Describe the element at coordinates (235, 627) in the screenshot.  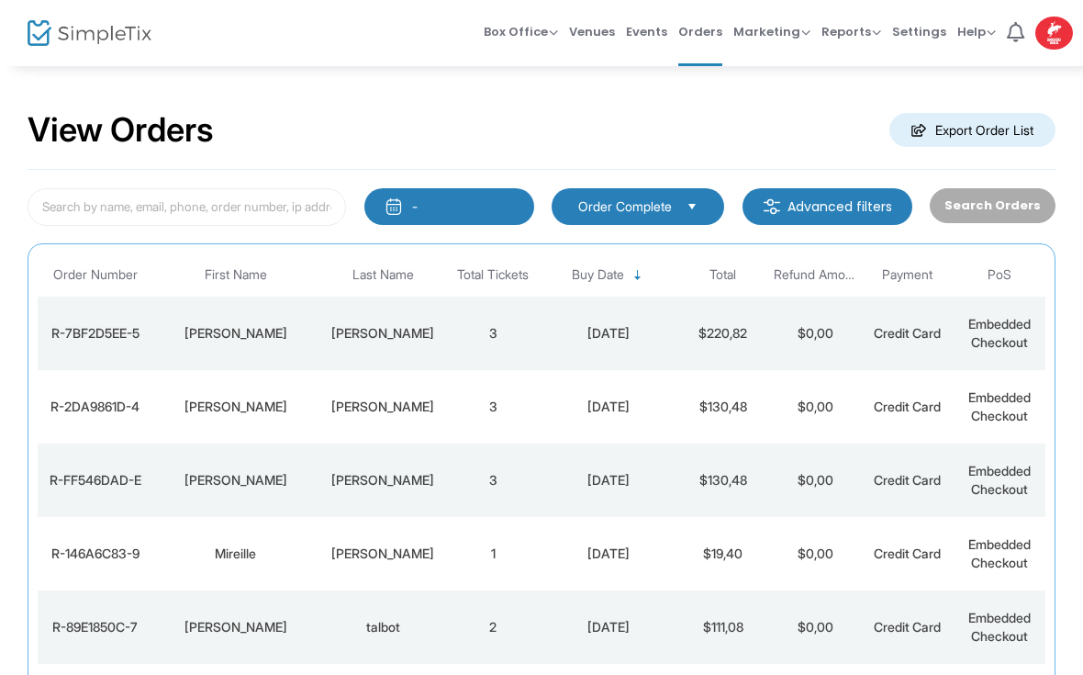
I see `div: camille` at that location.